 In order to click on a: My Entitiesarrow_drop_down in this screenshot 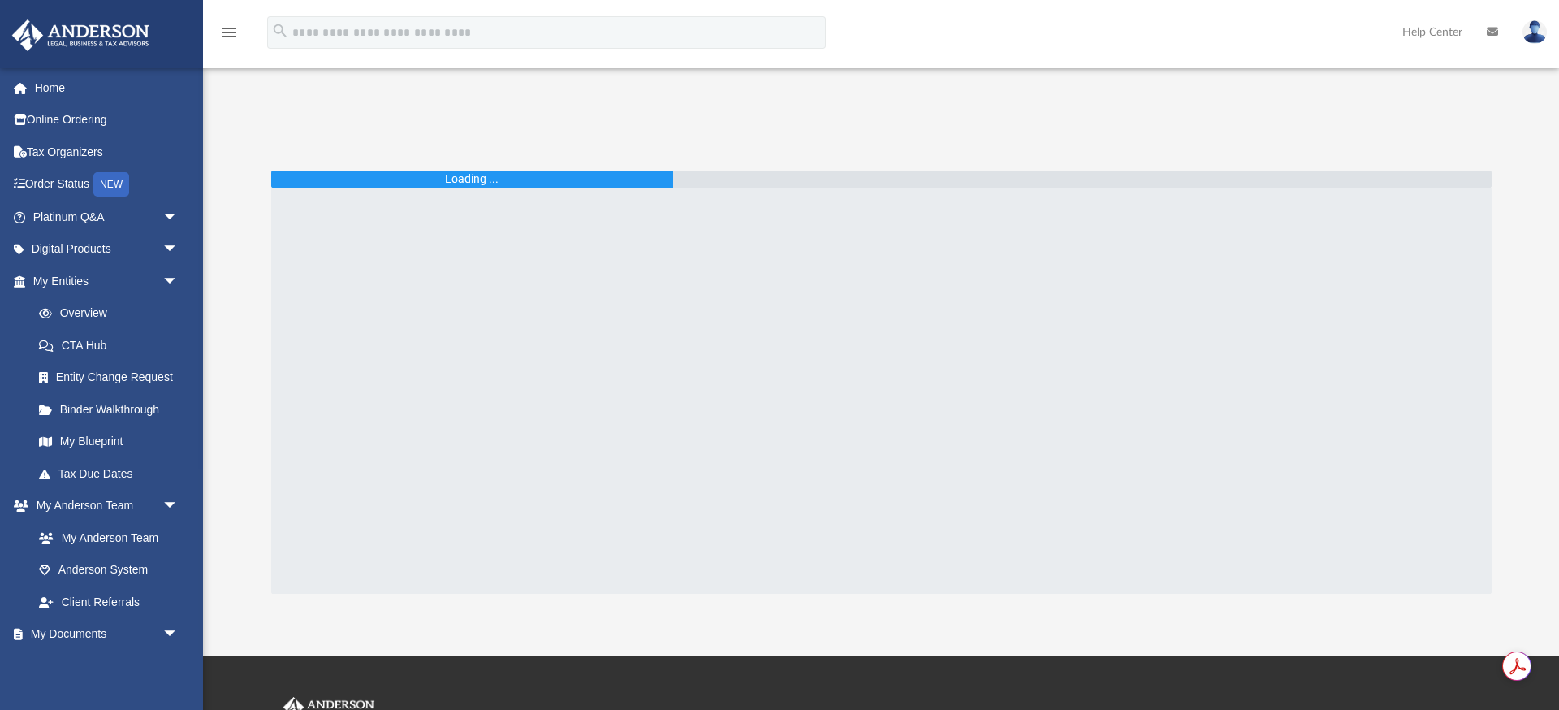, I will do `click(107, 281)`.